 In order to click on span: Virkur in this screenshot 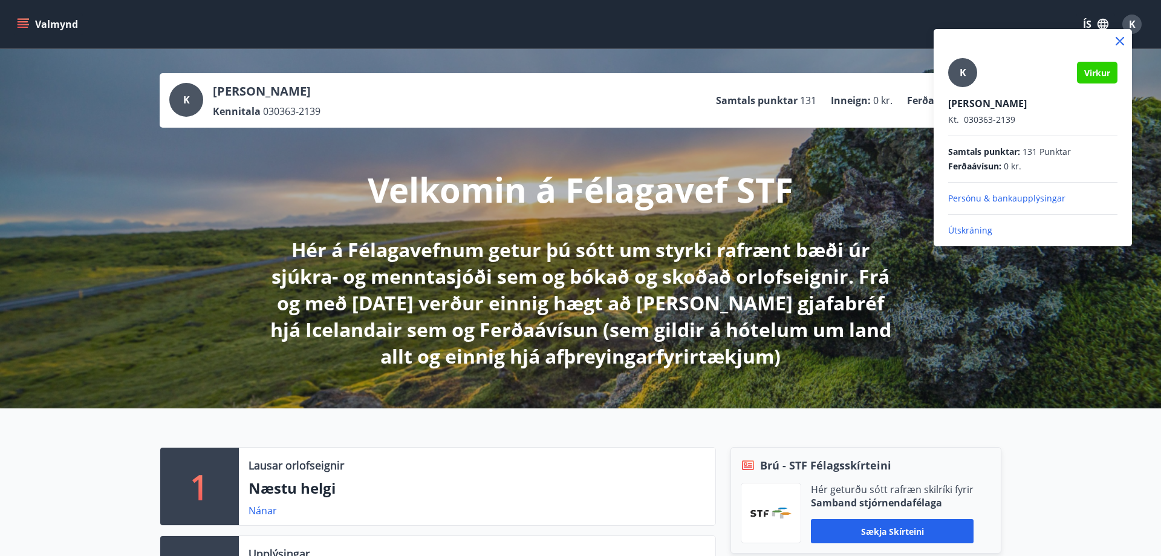, I will do `click(1097, 73)`.